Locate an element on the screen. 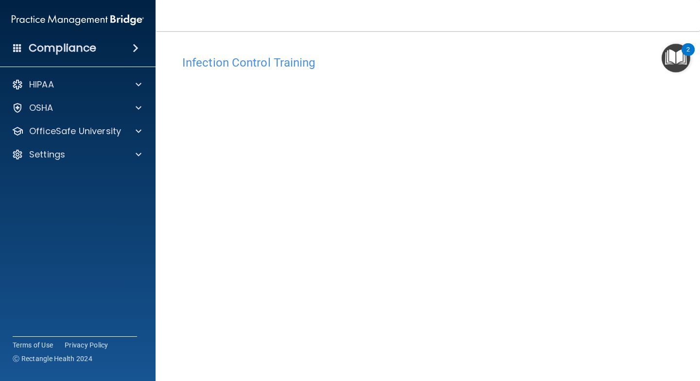 The height and width of the screenshot is (381, 700). button: Open Resource Center, 2 new notifications is located at coordinates (676, 58).